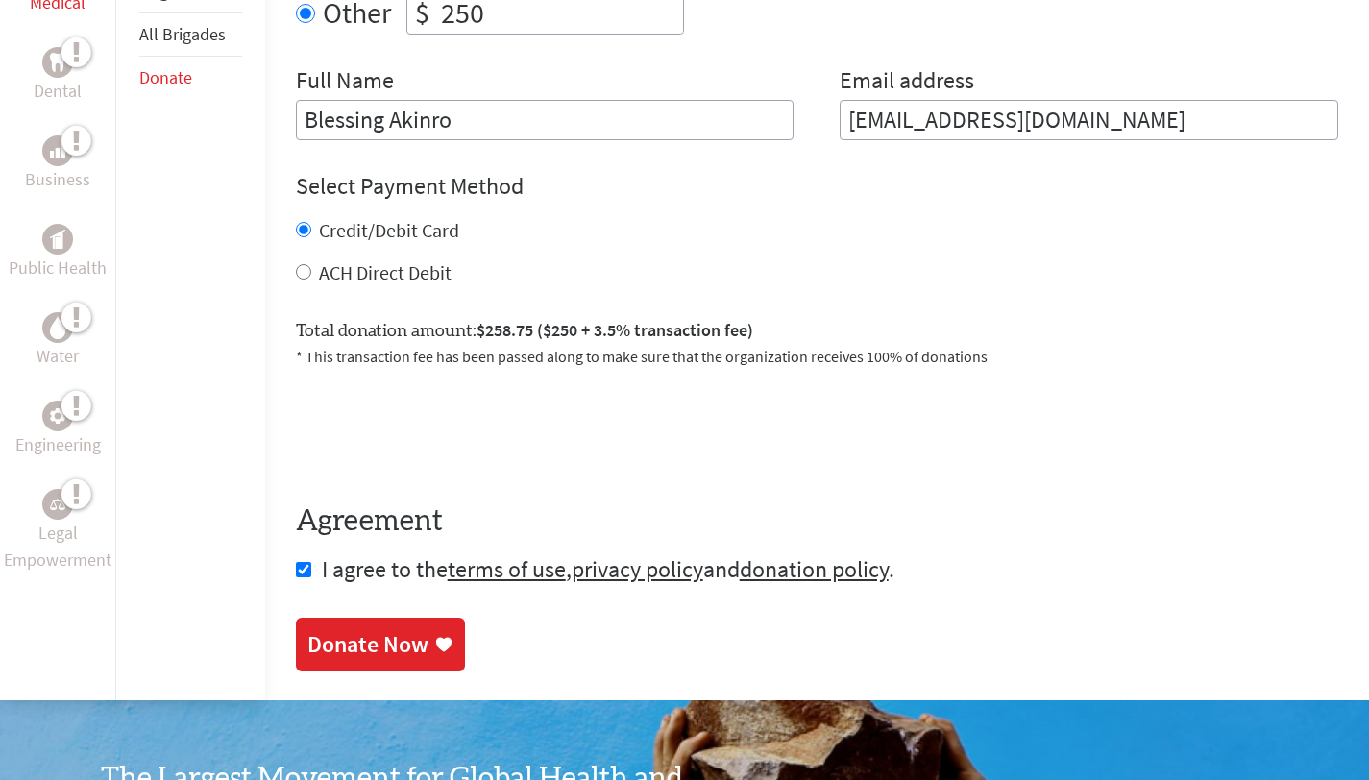  What do you see at coordinates (58, 151) in the screenshot?
I see `div: Business` at bounding box center [58, 151].